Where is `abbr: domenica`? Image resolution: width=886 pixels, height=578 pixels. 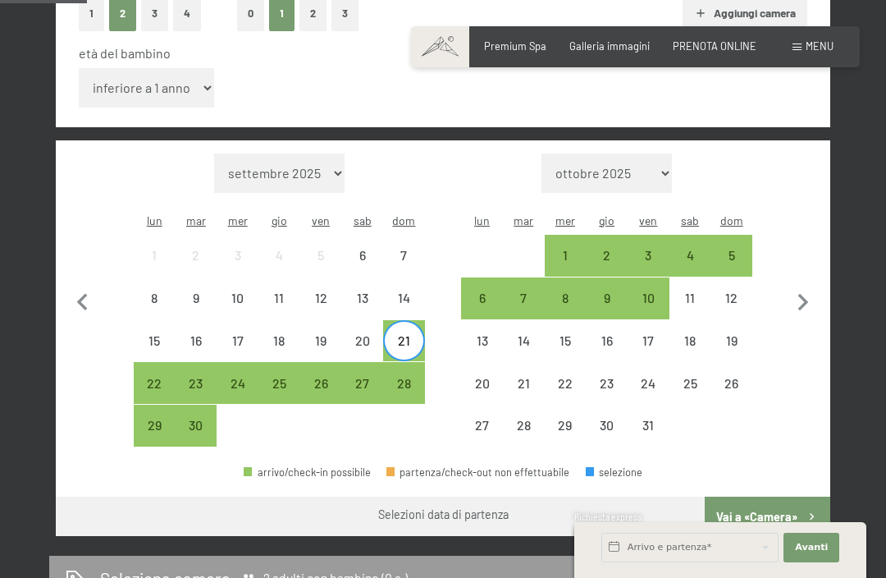
abbr: domenica is located at coordinates (732, 220).